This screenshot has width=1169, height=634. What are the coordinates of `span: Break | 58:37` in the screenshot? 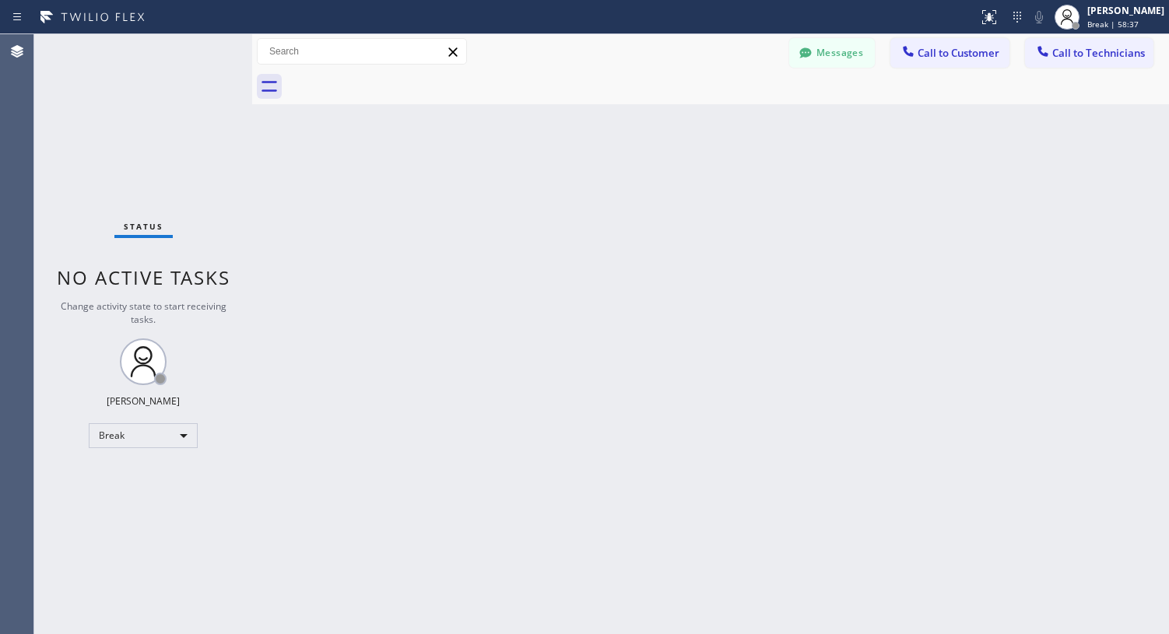 It's located at (1113, 24).